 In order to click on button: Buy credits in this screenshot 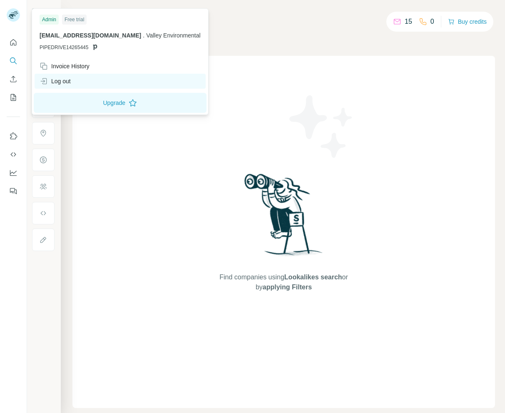, I will do `click(467, 22)`.